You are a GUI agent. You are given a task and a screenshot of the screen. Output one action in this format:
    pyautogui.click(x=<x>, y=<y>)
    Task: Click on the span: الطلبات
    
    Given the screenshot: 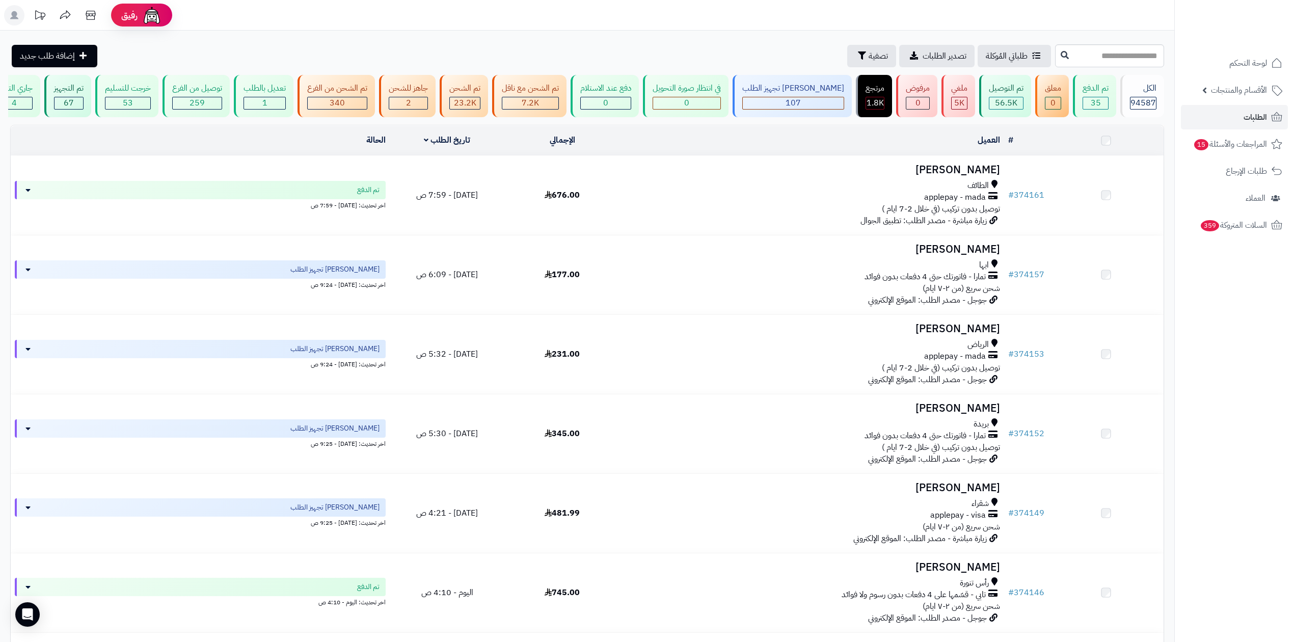 What is the action you would take?
    pyautogui.click(x=1256, y=117)
    